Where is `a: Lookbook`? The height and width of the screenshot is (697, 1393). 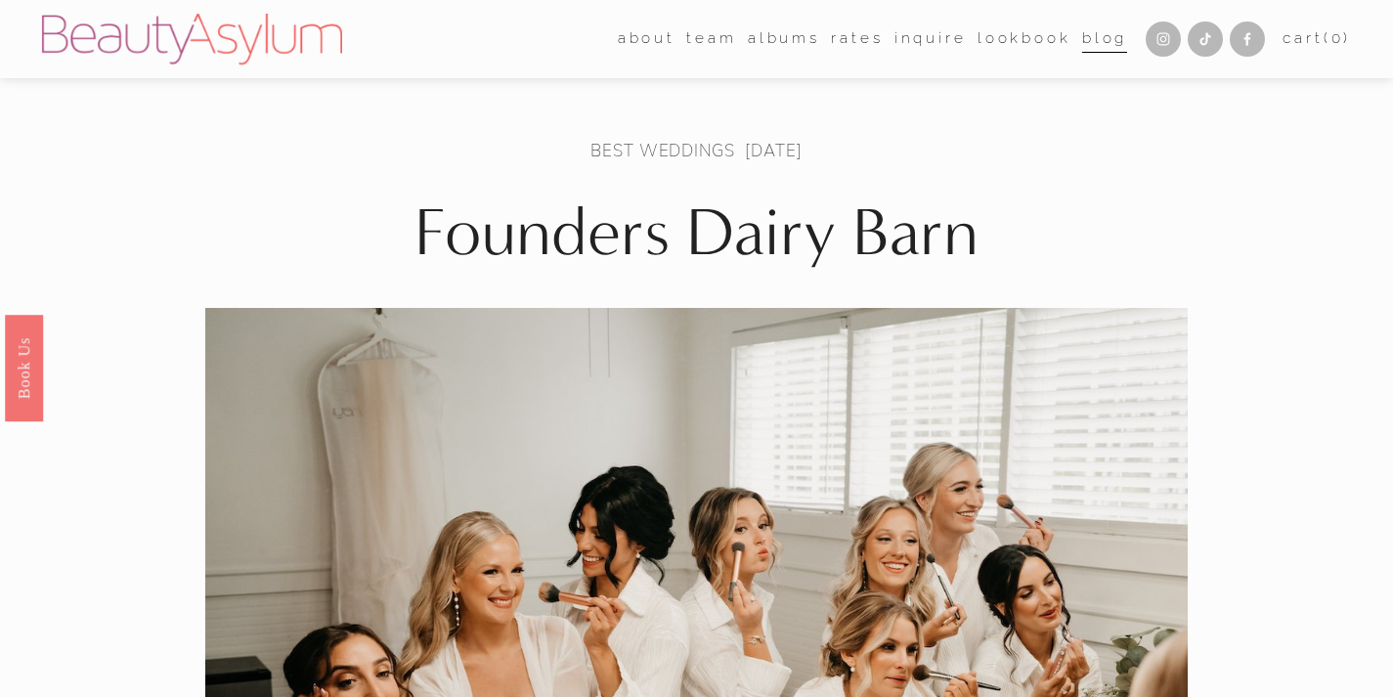 a: Lookbook is located at coordinates (1025, 39).